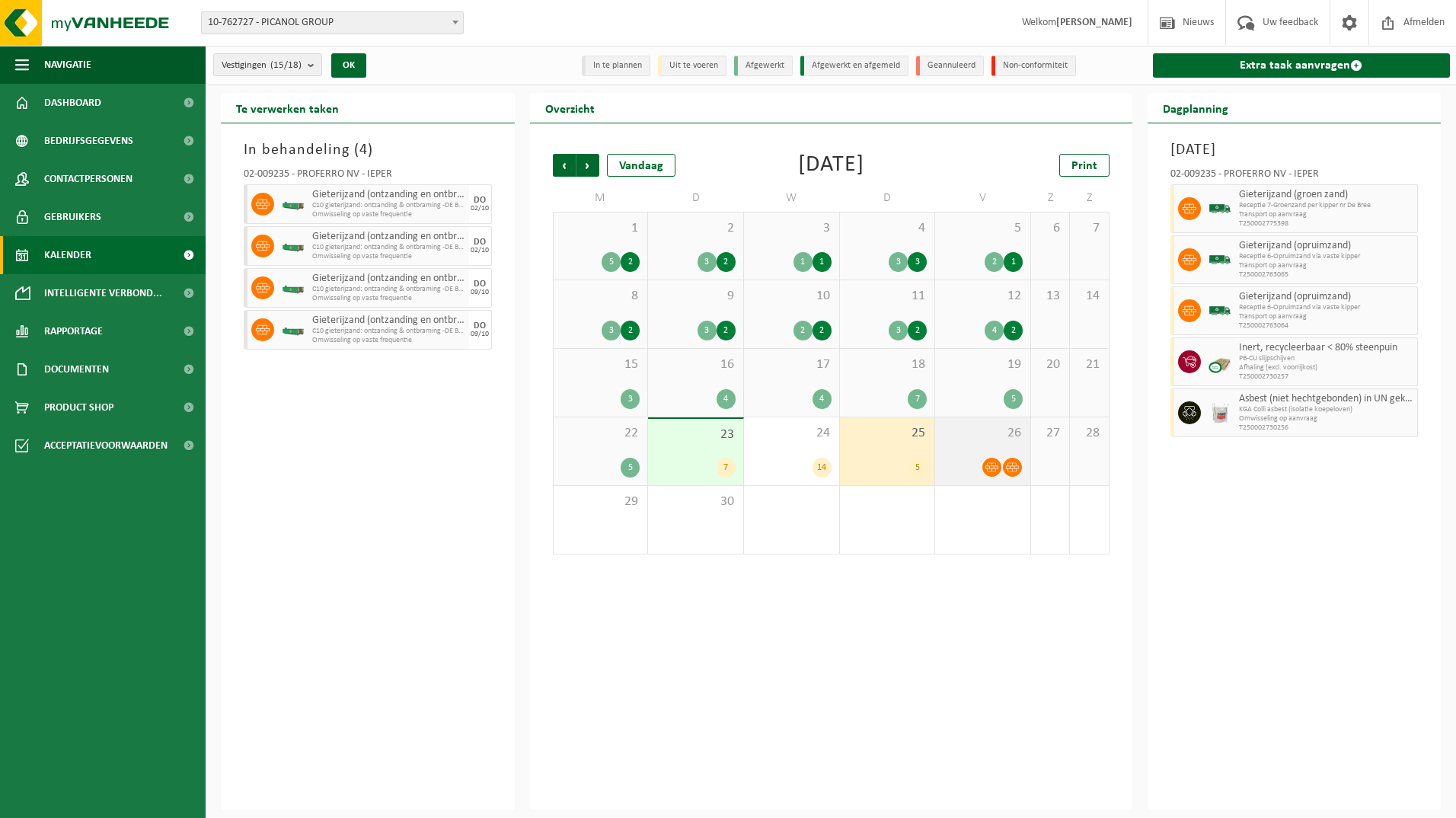 The image size is (1456, 818). I want to click on span: C10 gieterijzand: ontzanding & ontbraming -DE BRABANDERE ECO, so click(388, 247).